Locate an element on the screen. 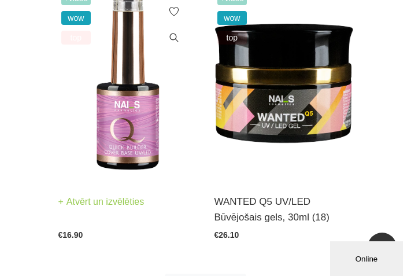 Image resolution: width=411 pixels, height=276 pixels. span: €16.90 is located at coordinates (71, 235).